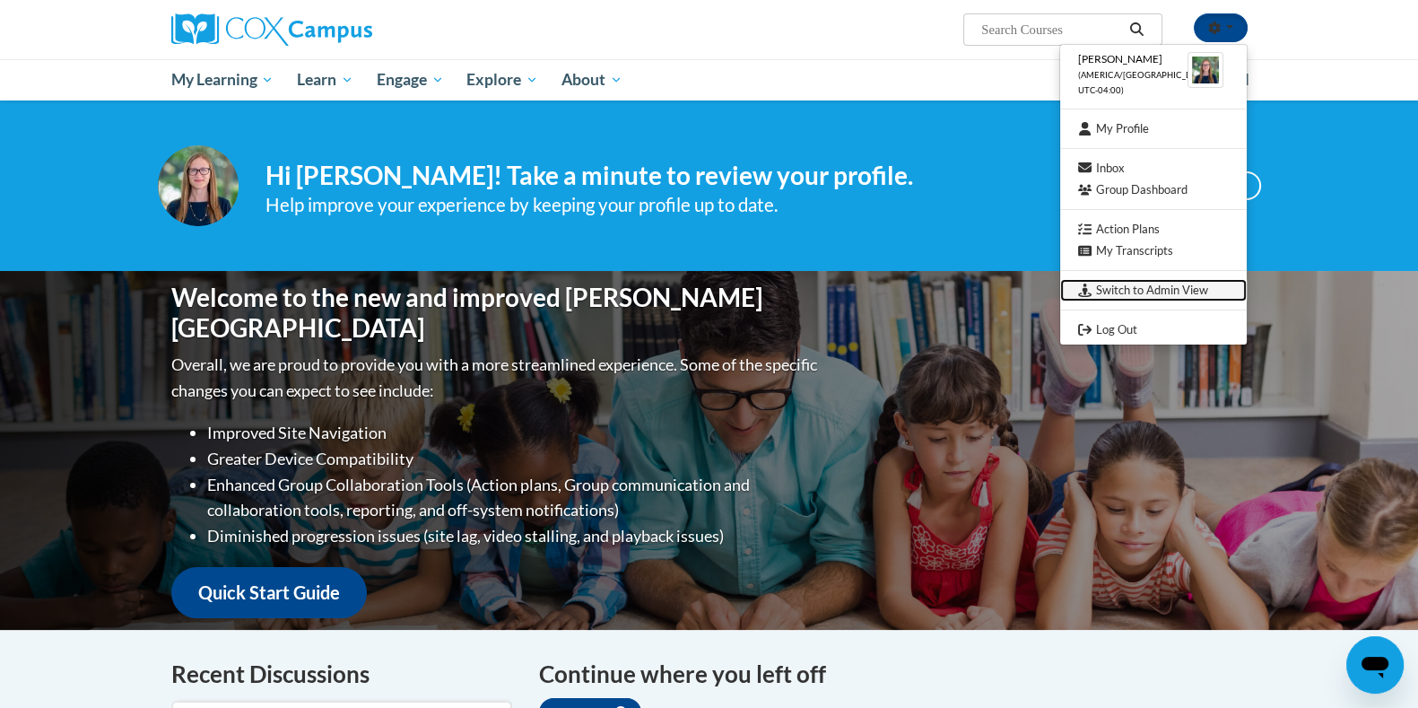 The image size is (1418, 708). Describe the element at coordinates (325, 80) in the screenshot. I see `span: Learn` at that location.